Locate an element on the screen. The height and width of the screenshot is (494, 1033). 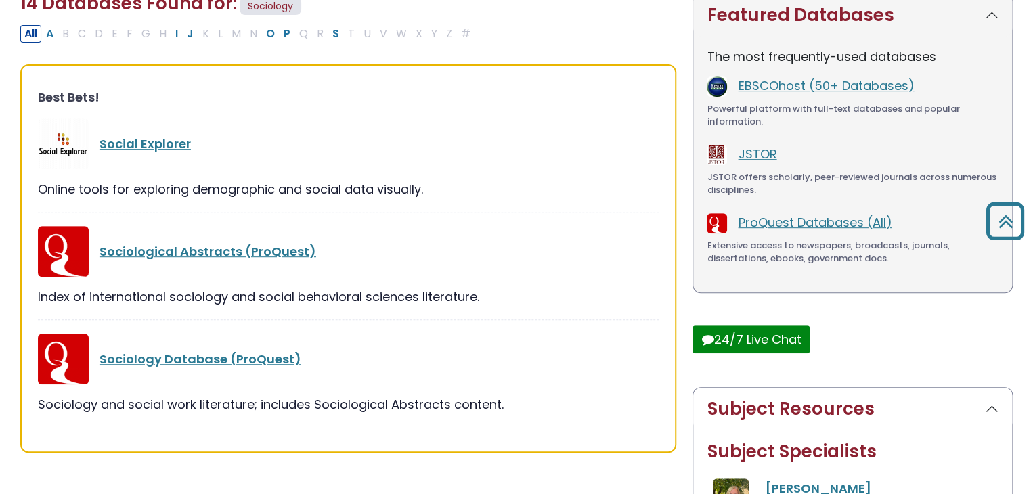
a: Back to Top is located at coordinates (1005, 221).